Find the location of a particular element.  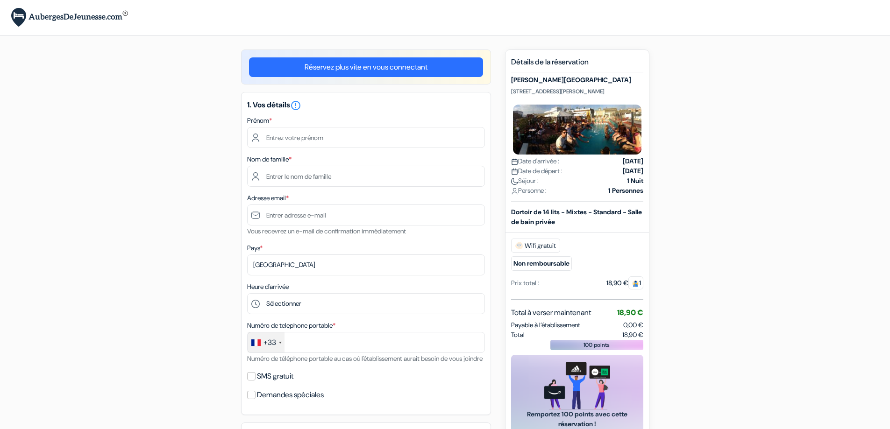

b: Dortoir de 14 lits - Mixtes - Standard - Salle de bain privée is located at coordinates (576, 217).